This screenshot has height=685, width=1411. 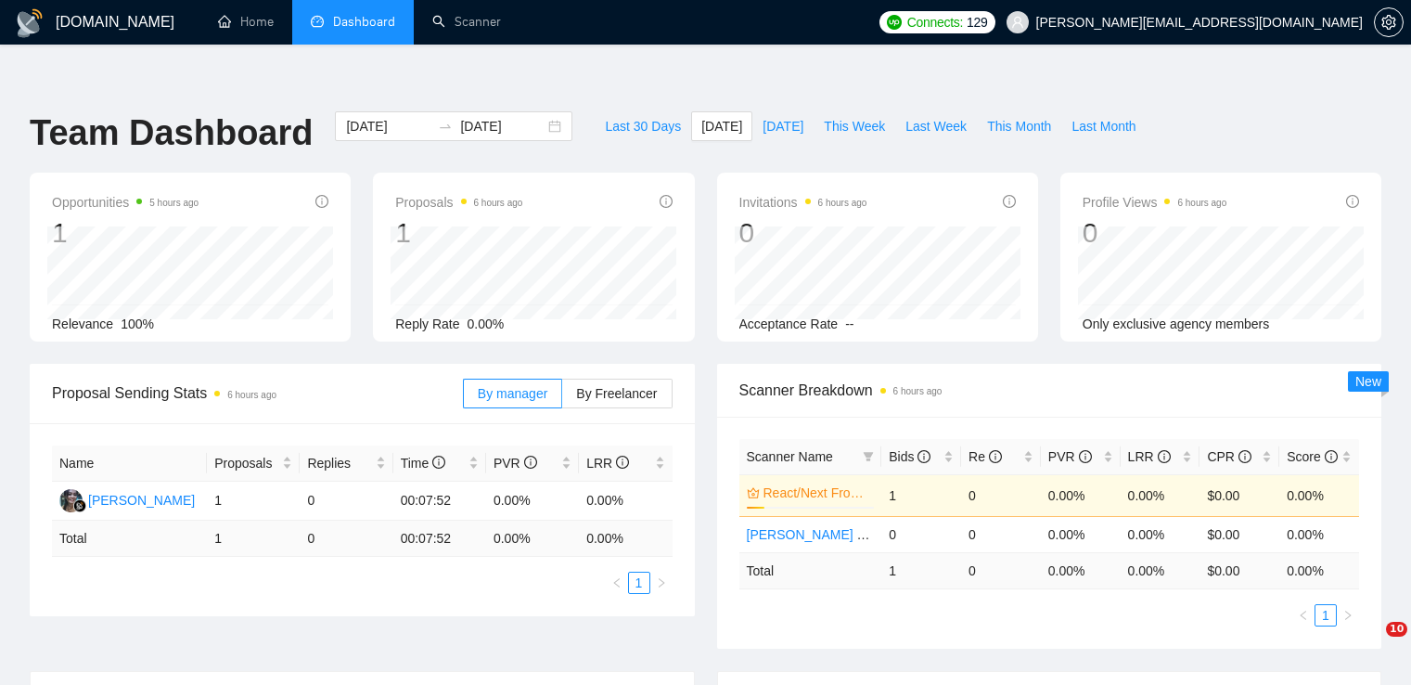 I want to click on span: Opportunities, so click(x=125, y=202).